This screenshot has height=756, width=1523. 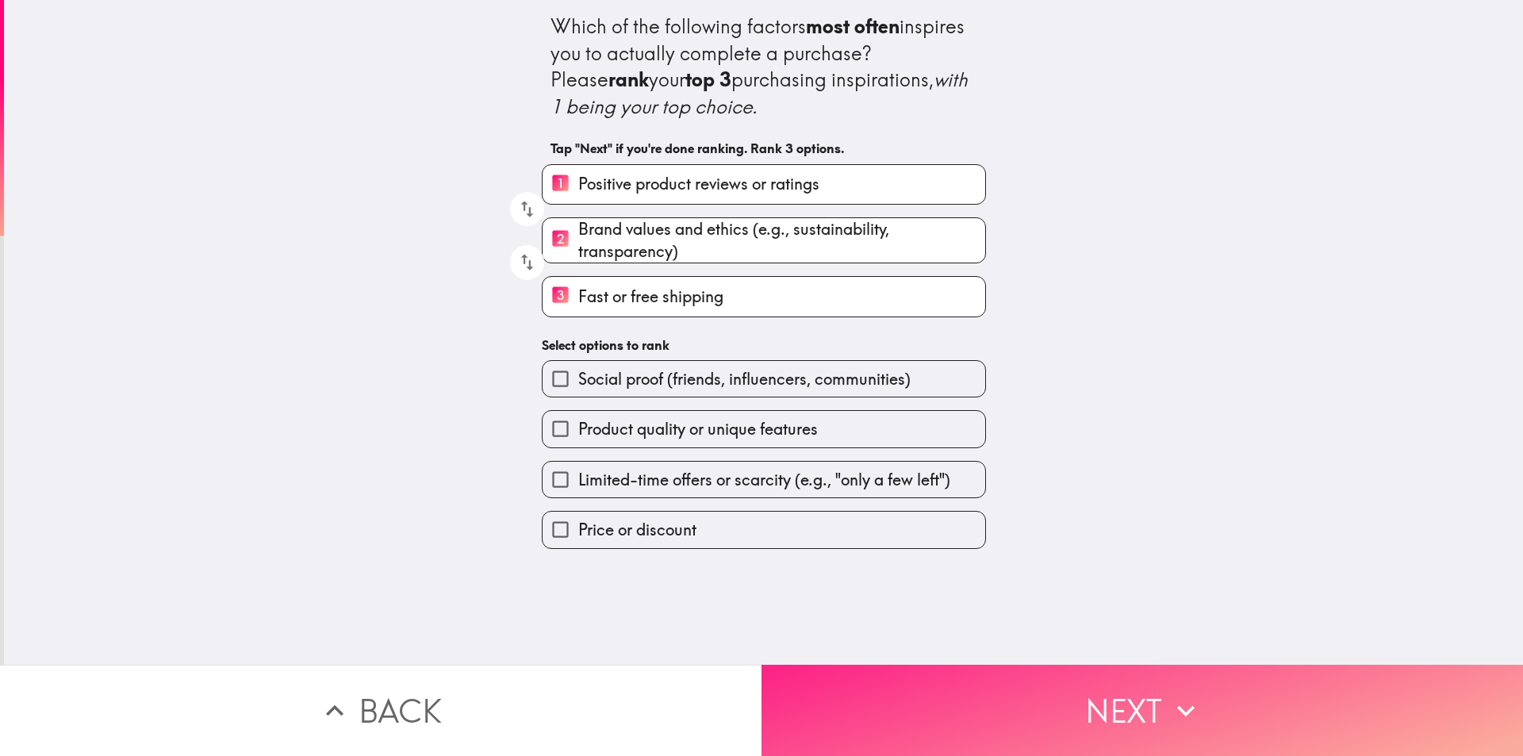 What do you see at coordinates (650, 297) in the screenshot?
I see `span: Fast or free shipping` at bounding box center [650, 297].